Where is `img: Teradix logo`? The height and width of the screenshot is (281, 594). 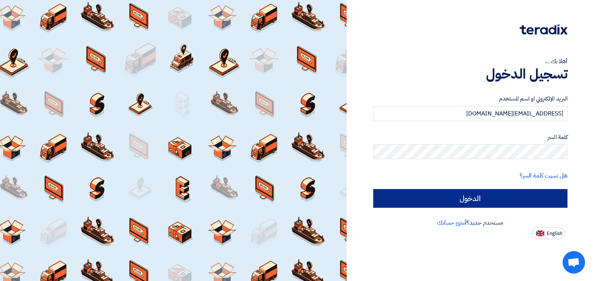 img: Teradix logo is located at coordinates (544, 30).